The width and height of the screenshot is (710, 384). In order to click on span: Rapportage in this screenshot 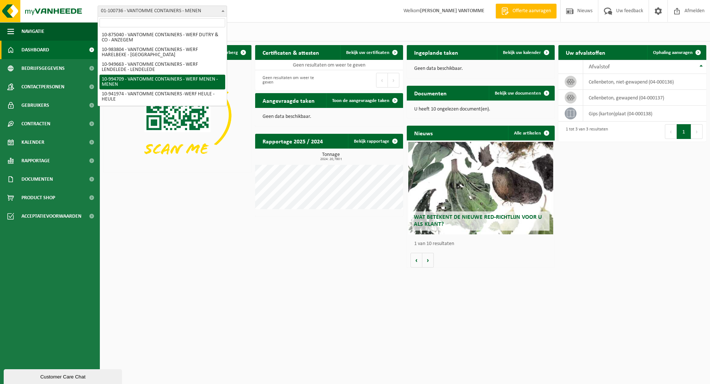, I will do `click(35, 161)`.